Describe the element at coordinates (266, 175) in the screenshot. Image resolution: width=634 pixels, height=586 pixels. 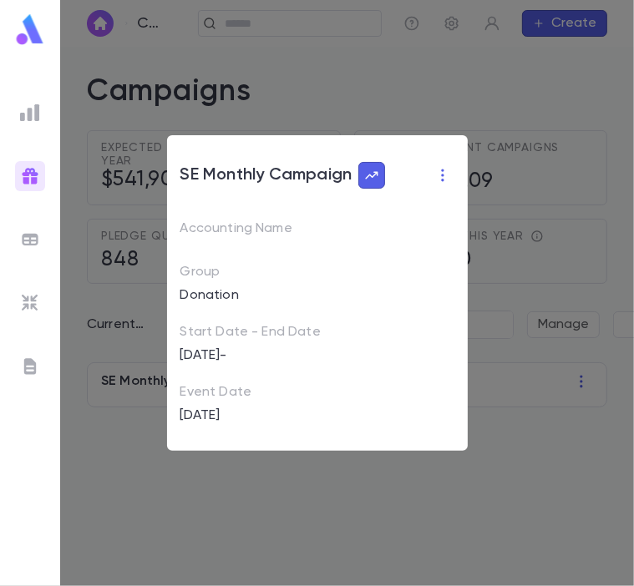
I see `p: SE Monthly Campaign` at that location.